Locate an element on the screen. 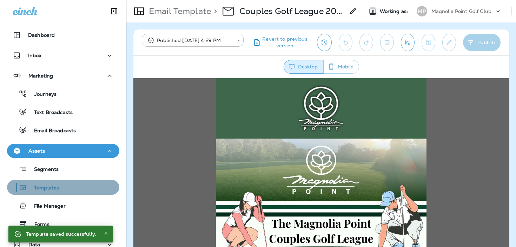 Image resolution: width=516 pixels, height=247 pixels. button: Assets is located at coordinates (63, 151).